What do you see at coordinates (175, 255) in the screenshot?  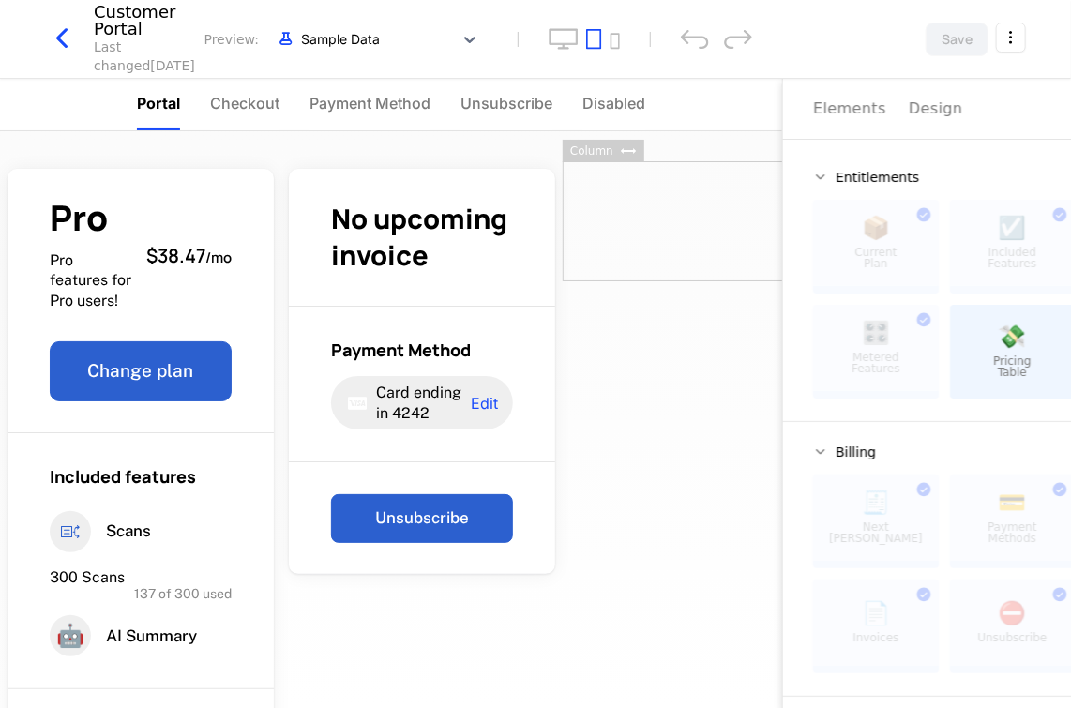 I see `span: $38.47` at bounding box center [175, 255].